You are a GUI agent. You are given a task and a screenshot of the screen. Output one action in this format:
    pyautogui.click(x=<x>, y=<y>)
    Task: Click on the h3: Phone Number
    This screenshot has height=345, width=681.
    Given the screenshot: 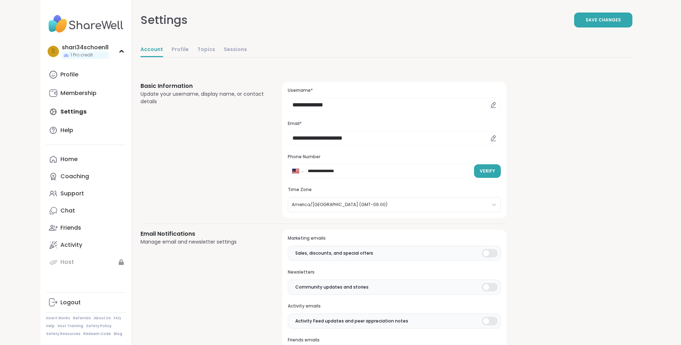 What is the action you would take?
    pyautogui.click(x=394, y=157)
    